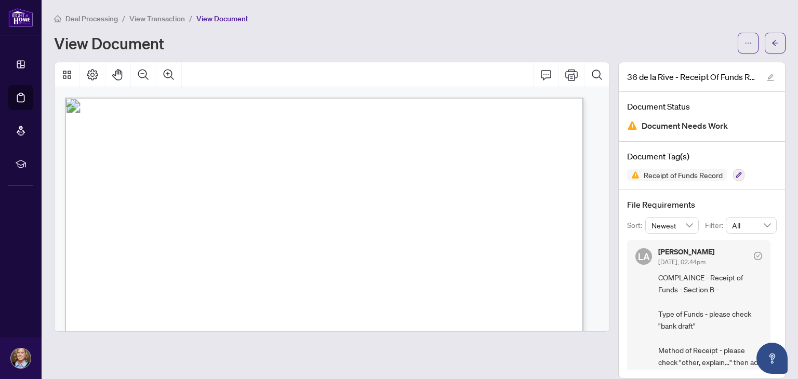  I want to click on h4: Document Status, so click(702, 107).